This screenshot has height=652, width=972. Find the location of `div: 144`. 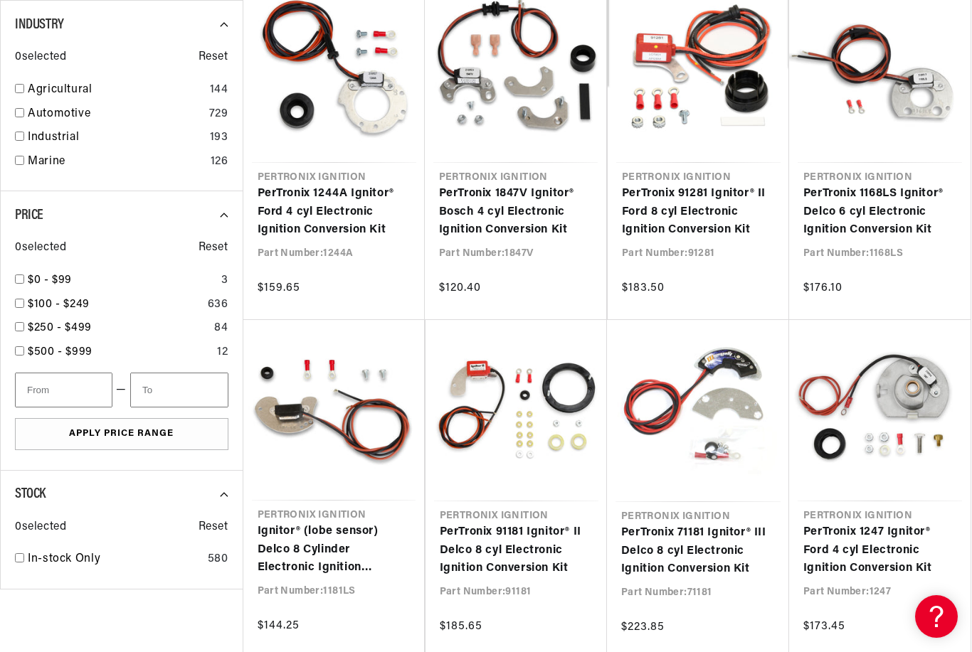

div: 144 is located at coordinates (219, 90).